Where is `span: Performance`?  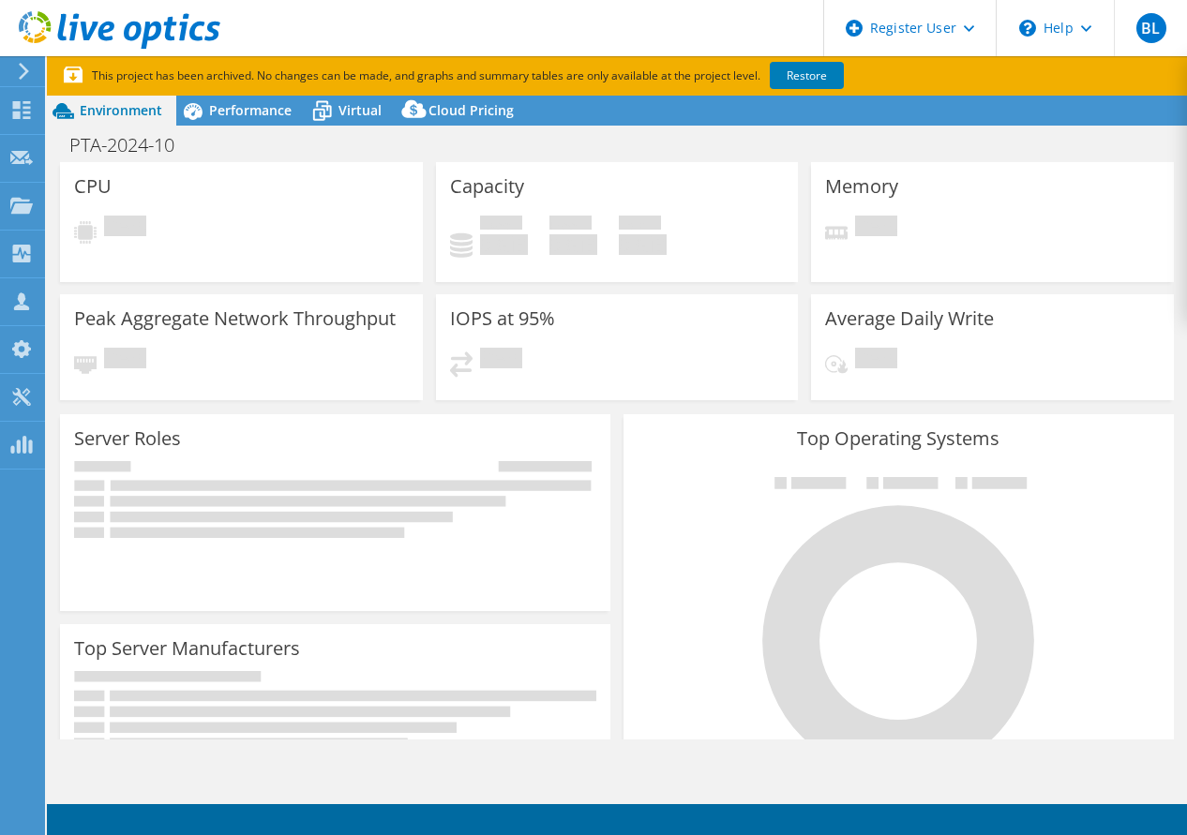
span: Performance is located at coordinates (250, 110).